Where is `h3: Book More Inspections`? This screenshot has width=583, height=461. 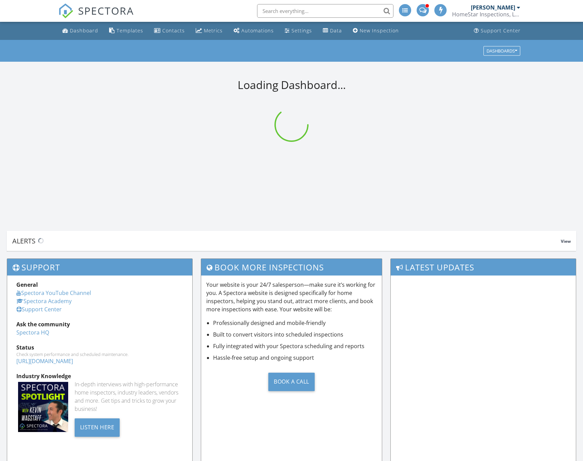
h3: Book More Inspections is located at coordinates (292, 267).